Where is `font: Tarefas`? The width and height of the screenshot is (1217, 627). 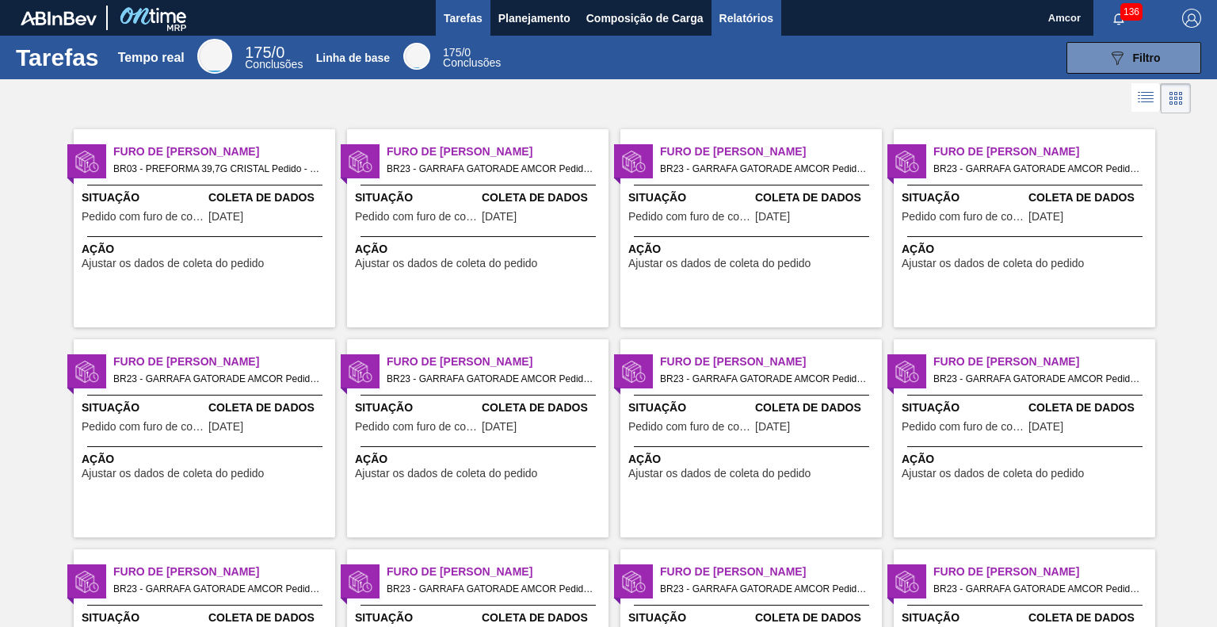 font: Tarefas is located at coordinates (463, 18).